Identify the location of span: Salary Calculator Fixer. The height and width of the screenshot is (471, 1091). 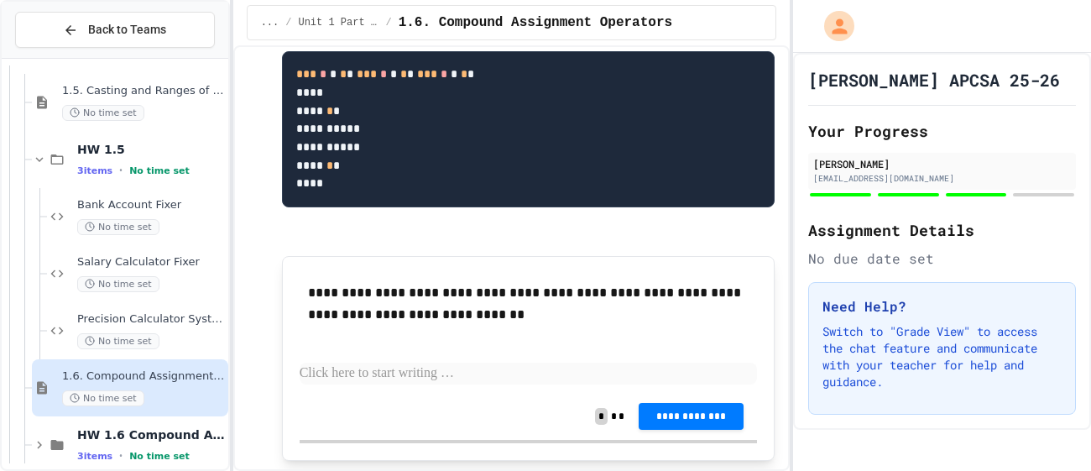
(151, 262).